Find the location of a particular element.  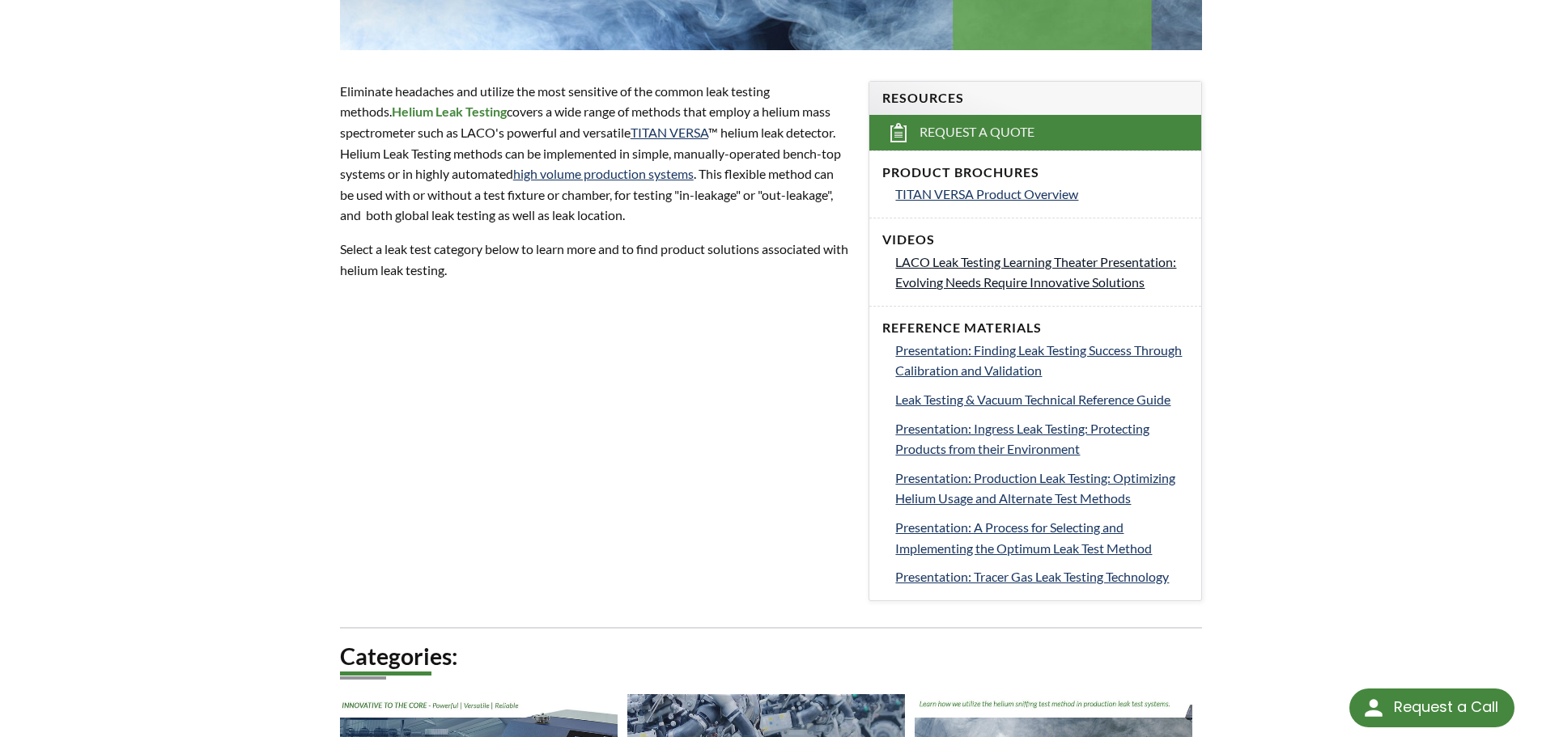

a: high volume production systems is located at coordinates (603, 173).